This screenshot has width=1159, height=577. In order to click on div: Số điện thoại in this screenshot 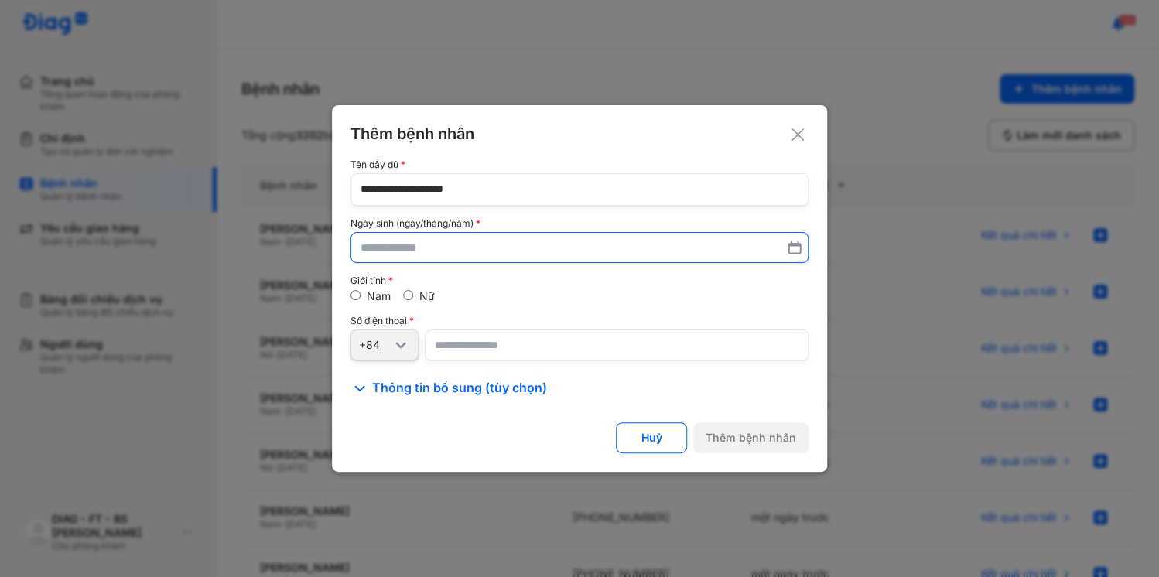, I will do `click(580, 321)`.